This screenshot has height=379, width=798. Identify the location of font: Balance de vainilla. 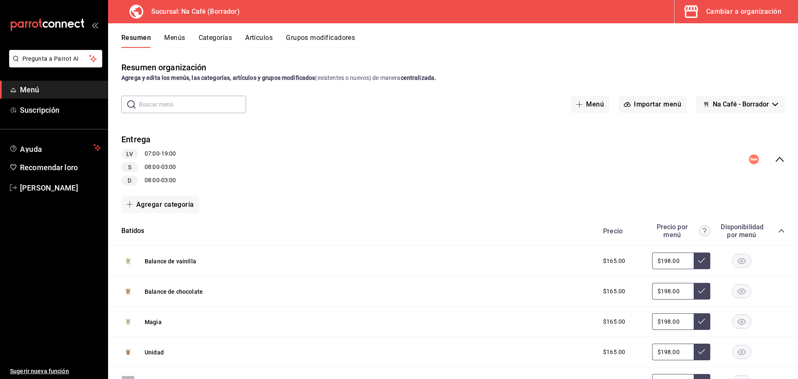
(170, 261).